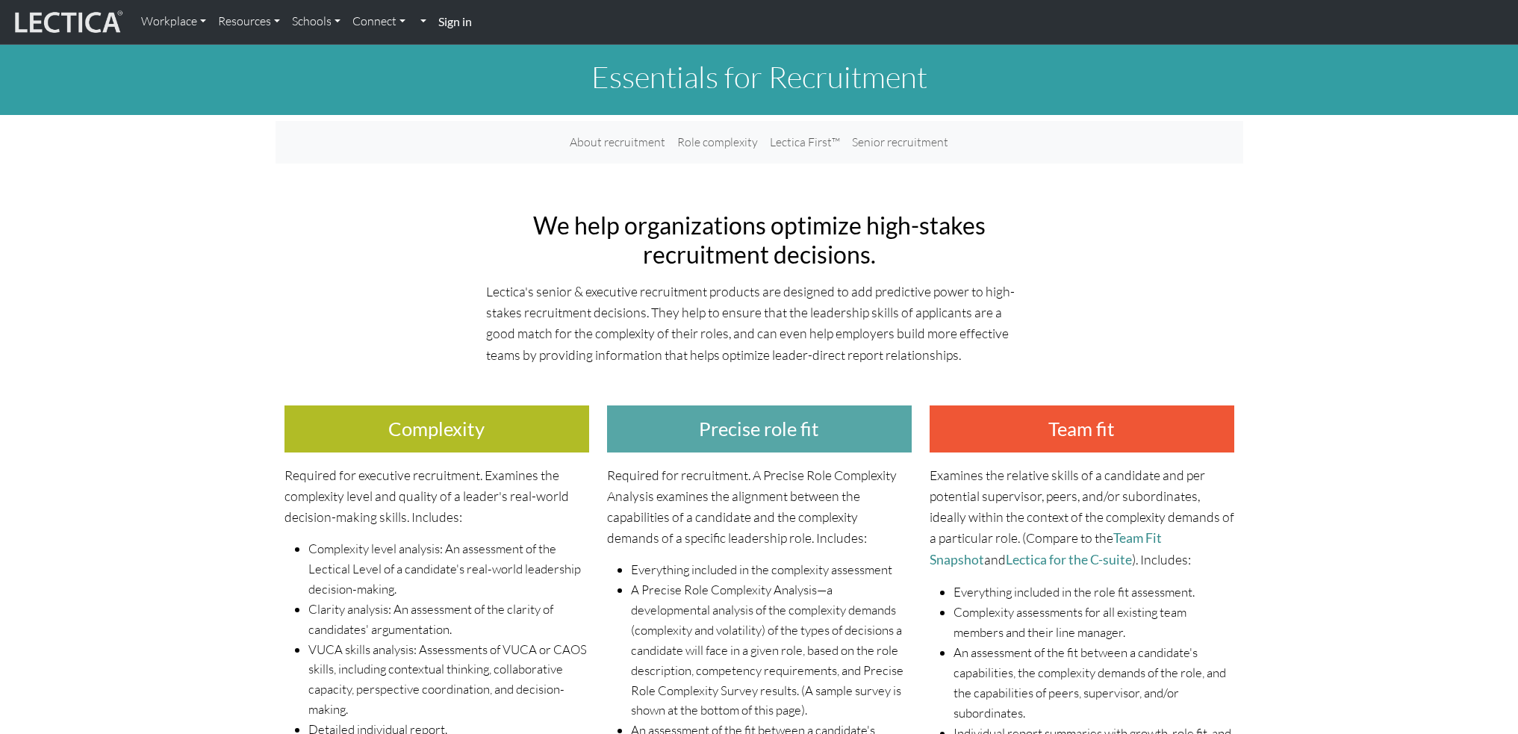 This screenshot has width=1518, height=734. What do you see at coordinates (1094, 592) in the screenshot?
I see `li: Everything included in the role fit assessment.` at bounding box center [1094, 592].